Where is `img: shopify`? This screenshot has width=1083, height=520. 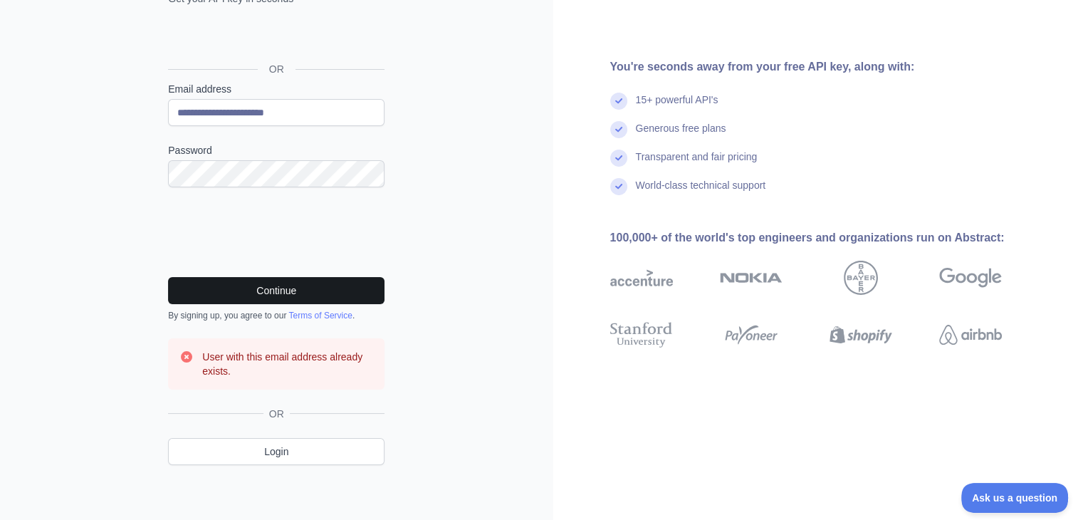
img: shopify is located at coordinates (861, 335).